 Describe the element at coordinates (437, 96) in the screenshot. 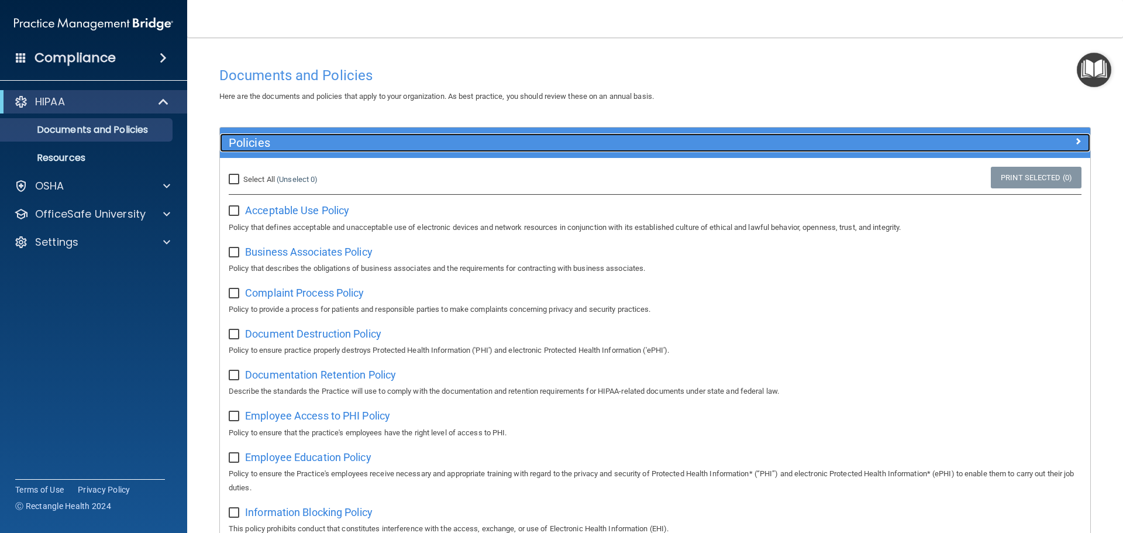

I see `span: Here are the documents and policies that apply to your organization. As best practice, you should...` at that location.